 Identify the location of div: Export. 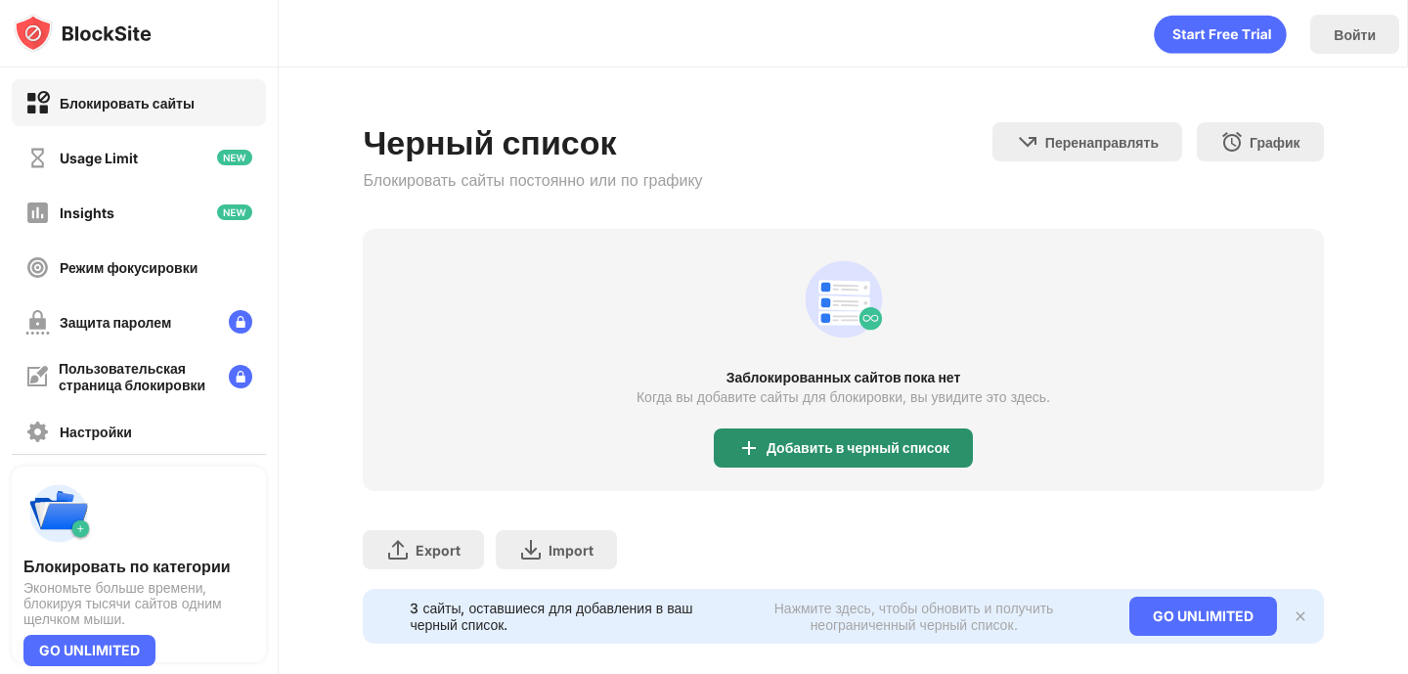
(438, 549).